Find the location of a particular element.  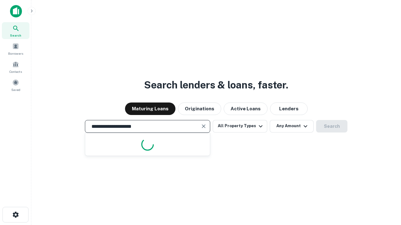

div: Search is located at coordinates (16, 31).